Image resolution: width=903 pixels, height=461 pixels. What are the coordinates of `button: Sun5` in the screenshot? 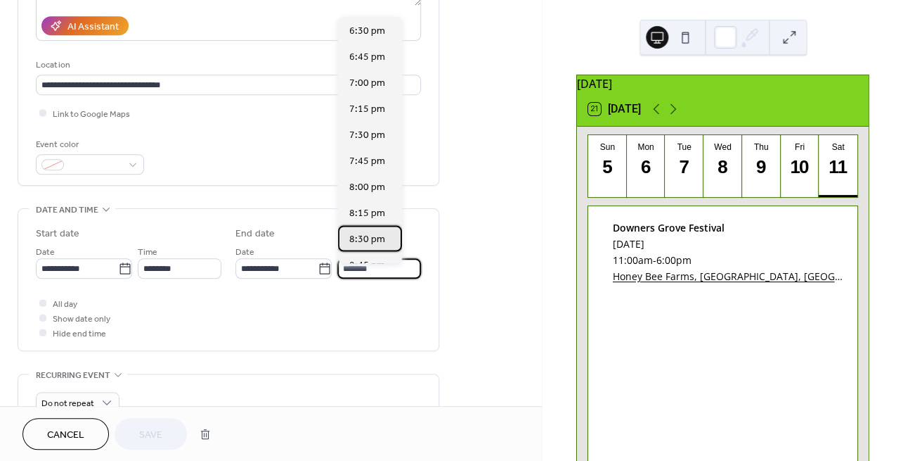 It's located at (607, 166).